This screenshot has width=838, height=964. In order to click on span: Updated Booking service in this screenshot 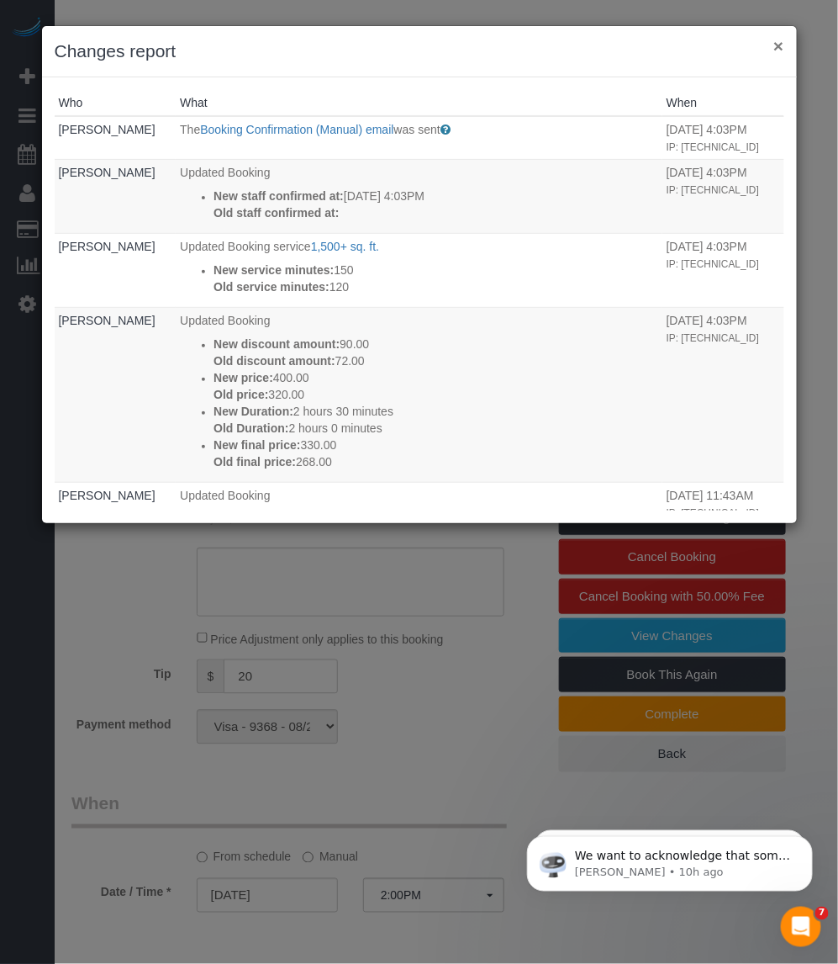, I will do `click(246, 246)`.